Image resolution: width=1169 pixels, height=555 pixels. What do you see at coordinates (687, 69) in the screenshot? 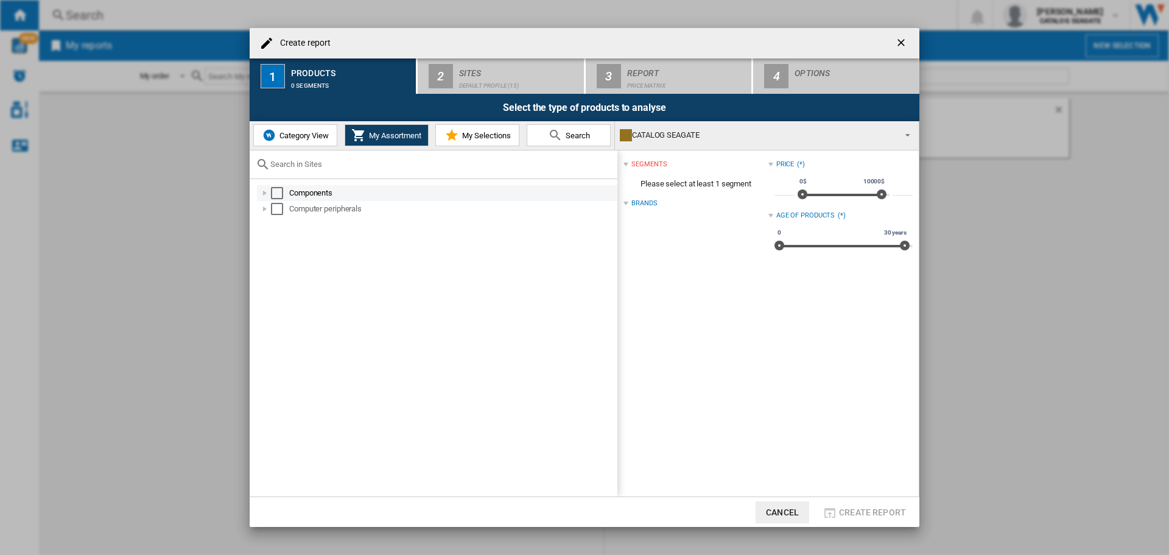
I see `div: Report` at bounding box center [687, 69].